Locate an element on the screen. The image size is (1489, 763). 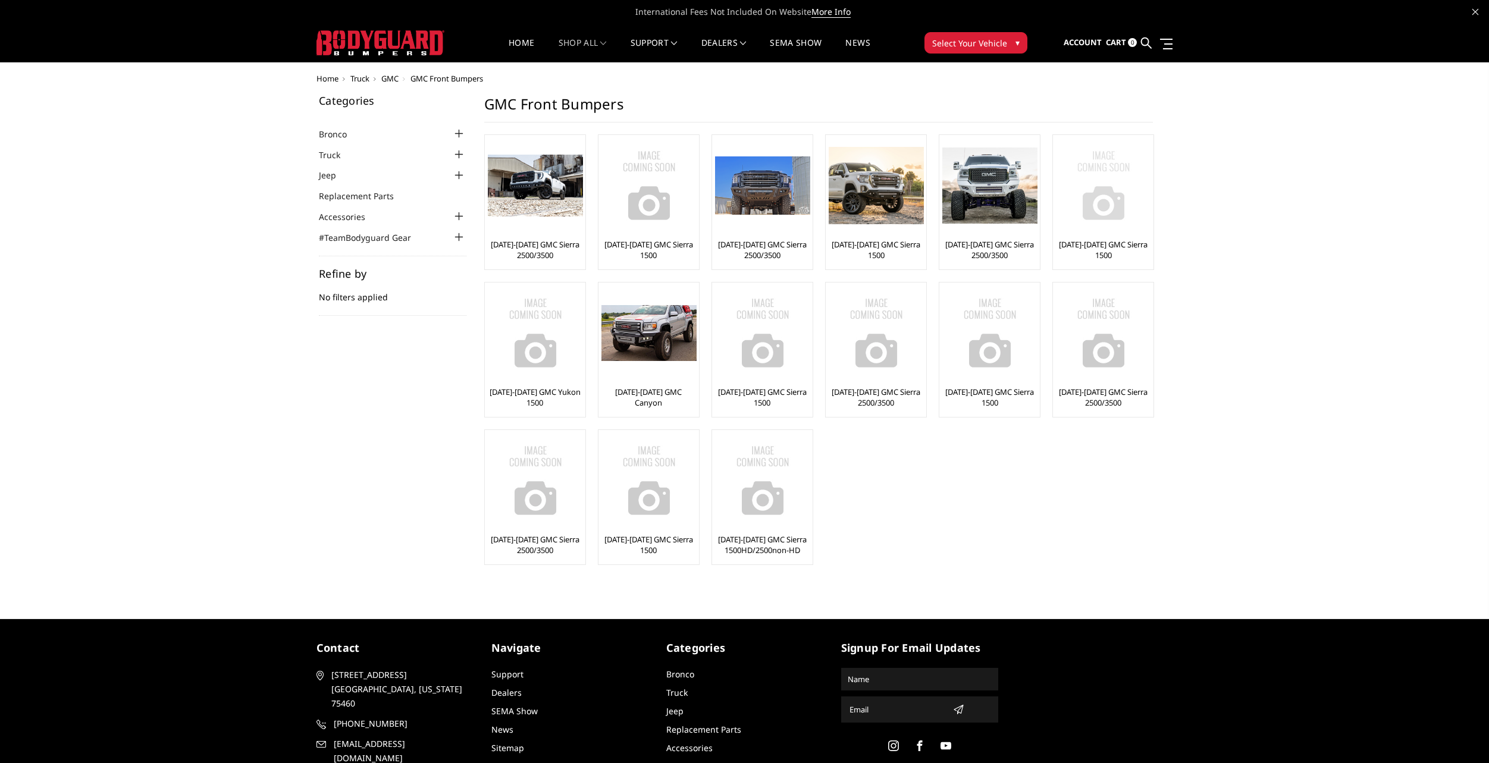
span: Select Your Vehicle is located at coordinates (969, 43).